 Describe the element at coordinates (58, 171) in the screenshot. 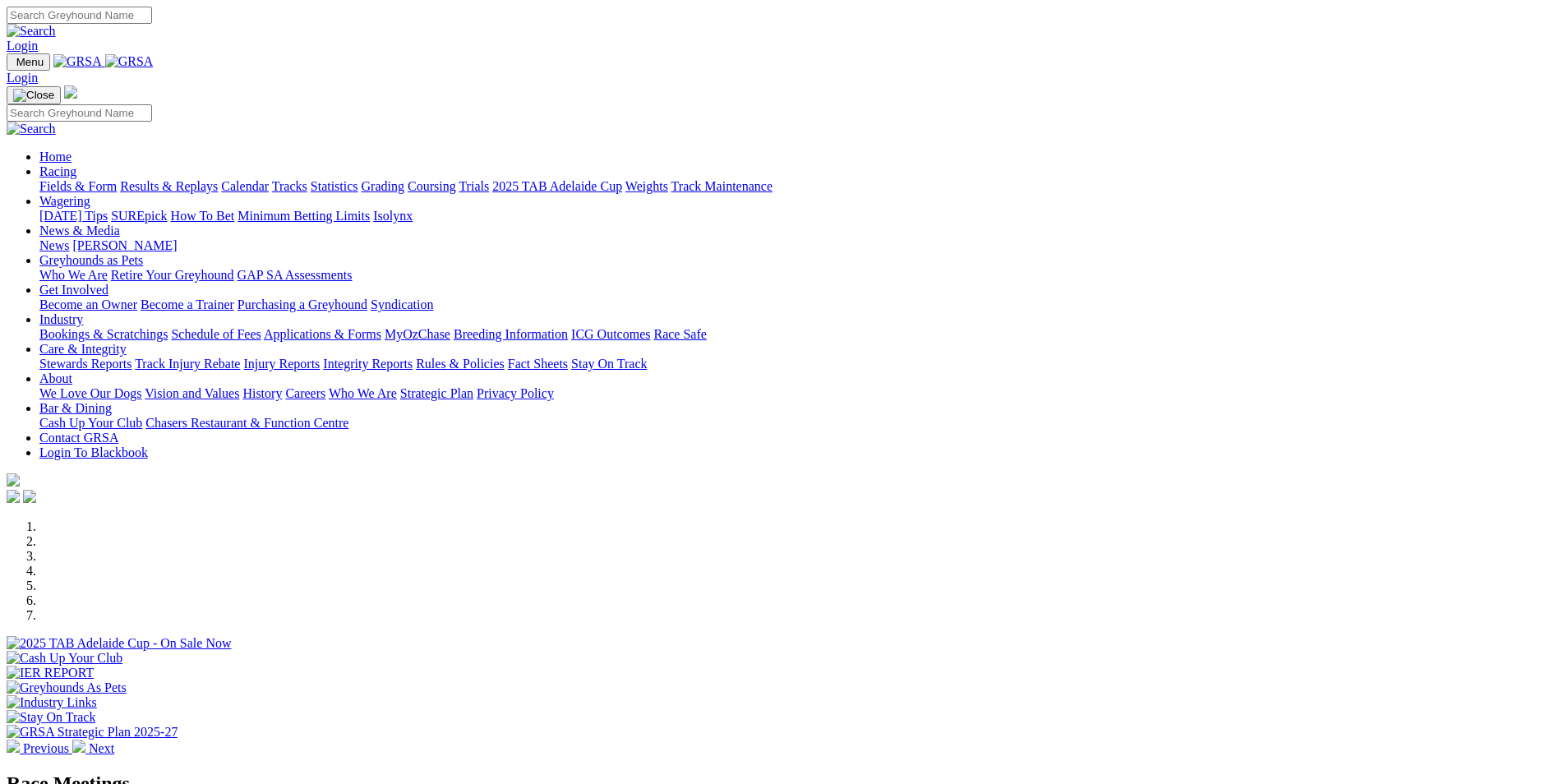

I see `a: Racing` at that location.